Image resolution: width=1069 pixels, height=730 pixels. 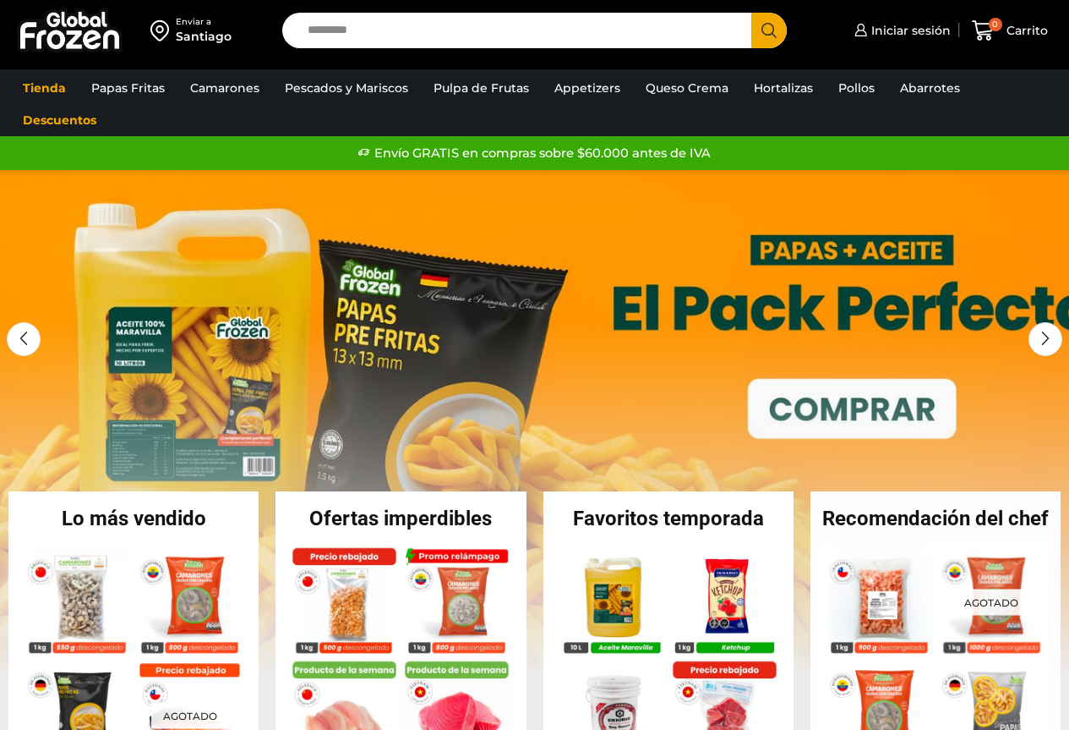 I want to click on a: Queso Crema, so click(x=687, y=88).